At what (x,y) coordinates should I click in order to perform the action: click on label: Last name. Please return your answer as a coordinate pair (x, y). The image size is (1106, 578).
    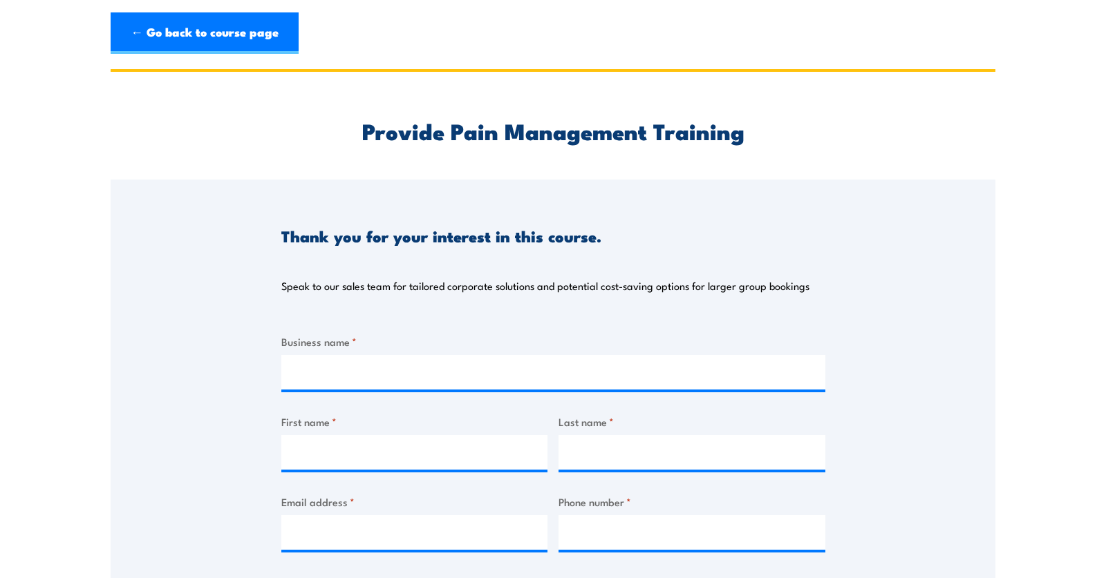
    Looking at the image, I should click on (692, 422).